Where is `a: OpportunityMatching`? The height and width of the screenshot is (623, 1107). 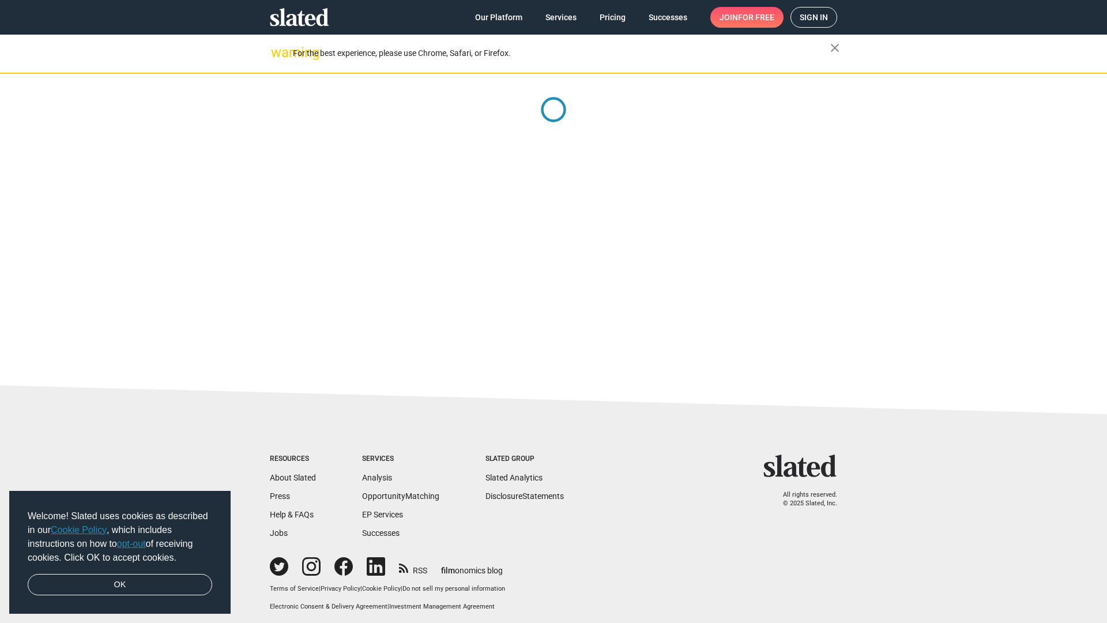 a: OpportunityMatching is located at coordinates (401, 496).